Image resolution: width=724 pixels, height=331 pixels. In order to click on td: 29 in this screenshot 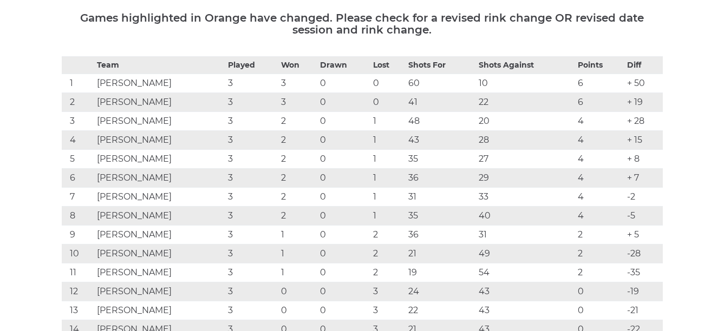, I will do `click(525, 178)`.